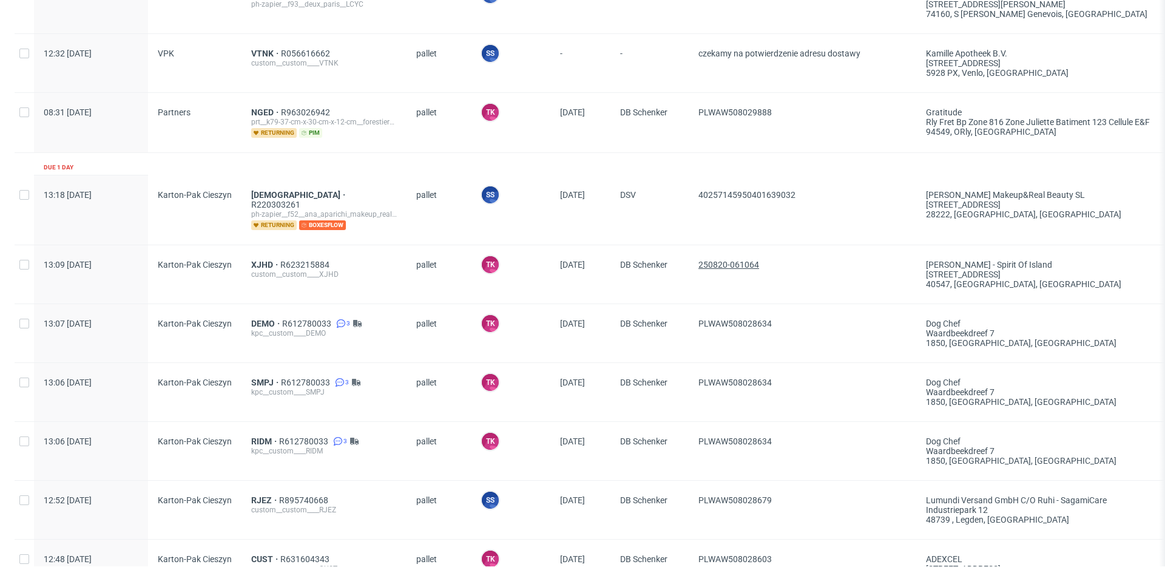 The height and width of the screenshot is (567, 1165). Describe the element at coordinates (266, 53) in the screenshot. I see `span: VTNK` at that location.